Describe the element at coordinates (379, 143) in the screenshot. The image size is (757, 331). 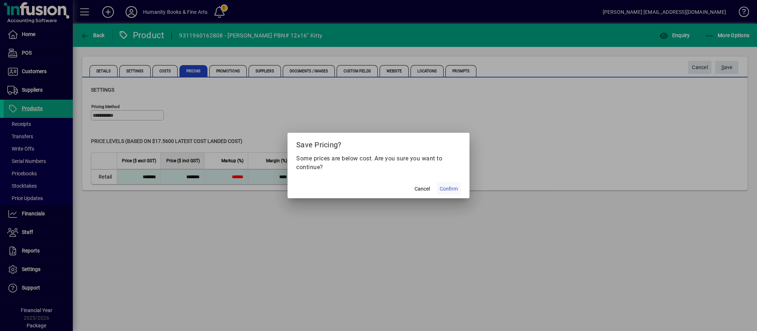
I see `h2: Save Pricing?` at that location.